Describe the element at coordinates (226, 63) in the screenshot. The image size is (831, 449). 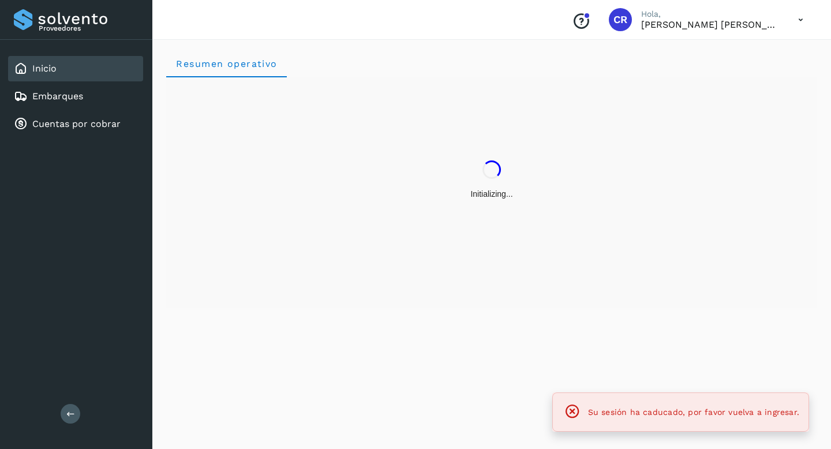
I see `span: Resumen operativo` at that location.